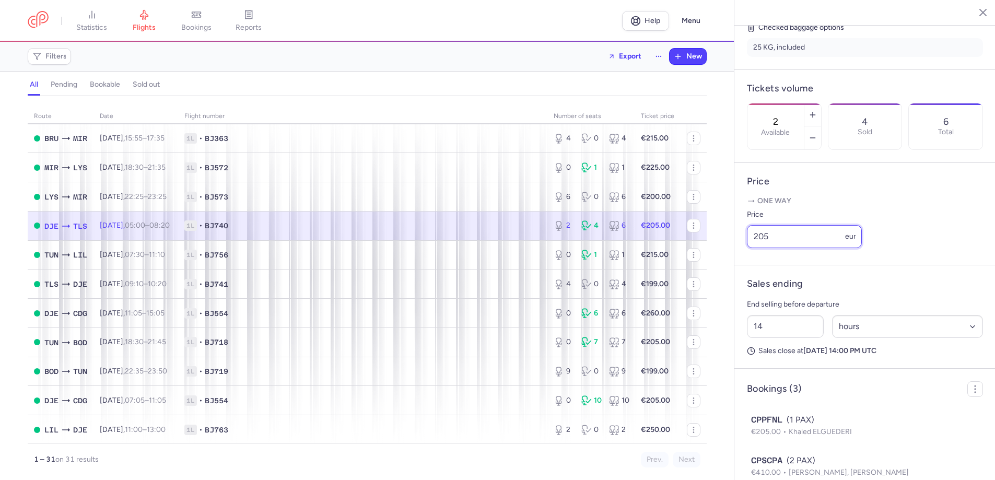 The width and height of the screenshot is (995, 480). I want to click on a: Help, so click(646, 21).